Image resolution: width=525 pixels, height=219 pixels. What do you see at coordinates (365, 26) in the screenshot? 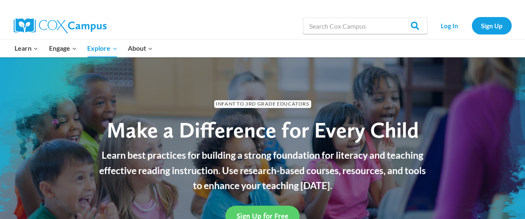
I see `input: Search Cox Campus` at bounding box center [365, 26].